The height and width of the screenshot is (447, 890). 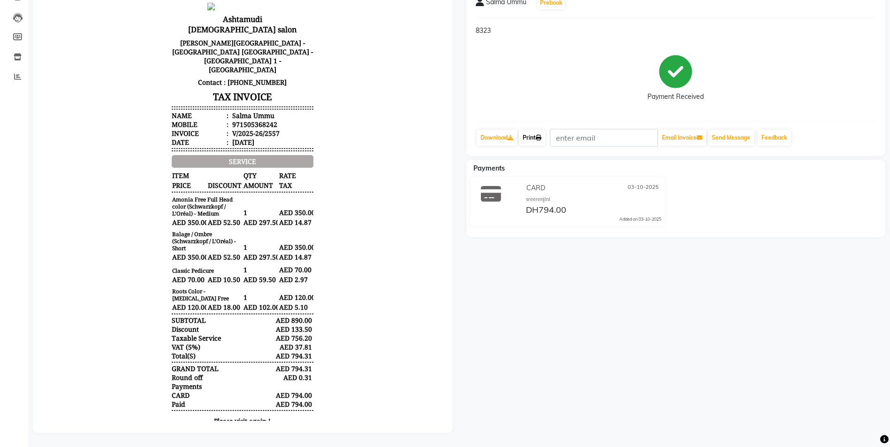 What do you see at coordinates (218, 180) in the screenshot?
I see `span: QTY` at bounding box center [218, 180].